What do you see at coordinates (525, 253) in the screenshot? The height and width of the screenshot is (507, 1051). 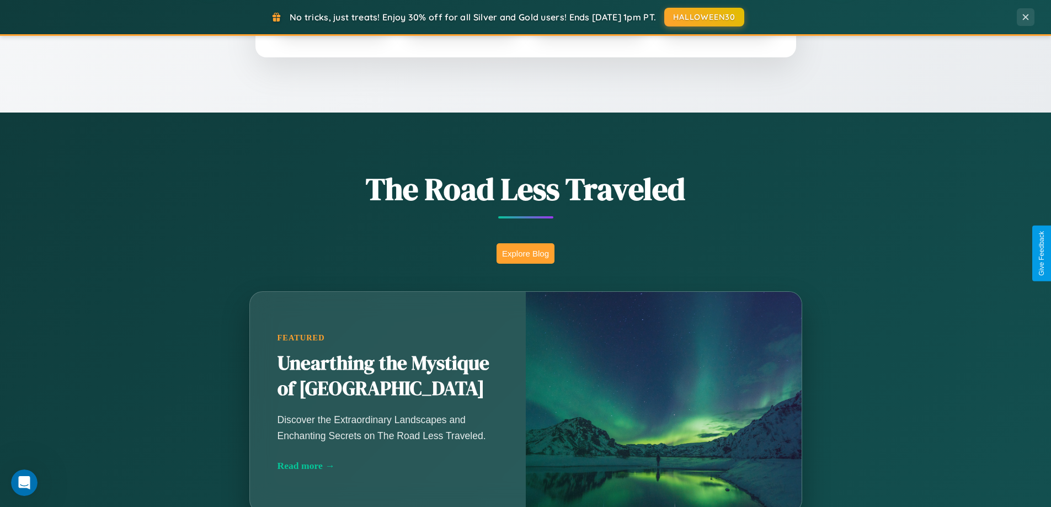 I see `button: Explore Blog` at bounding box center [525, 253].